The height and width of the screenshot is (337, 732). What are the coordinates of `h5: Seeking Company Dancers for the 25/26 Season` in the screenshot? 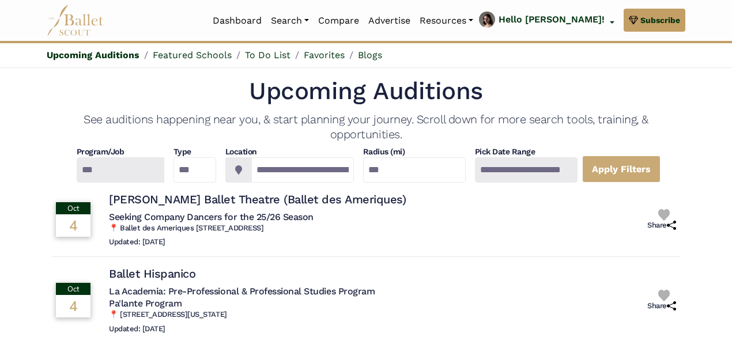 It's located at (260, 217).